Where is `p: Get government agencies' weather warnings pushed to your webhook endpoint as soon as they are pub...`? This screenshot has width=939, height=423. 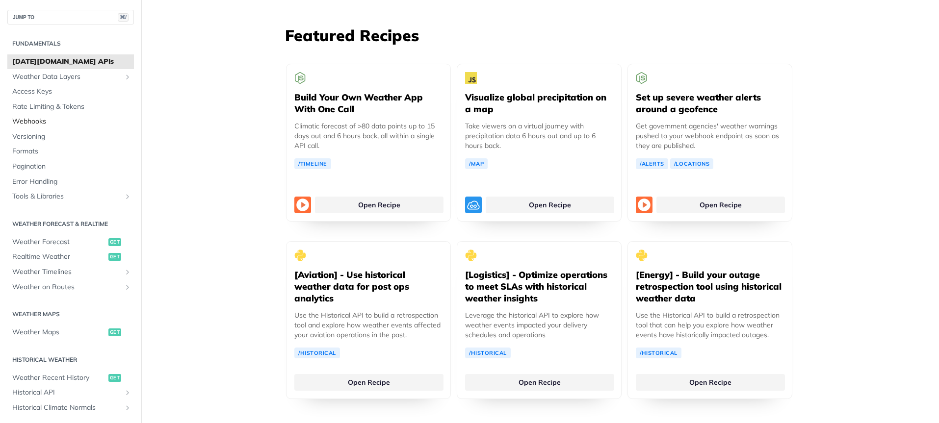 p: Get government agencies' weather warnings pushed to your webhook endpoint as soon as they are pub... is located at coordinates (710, 136).